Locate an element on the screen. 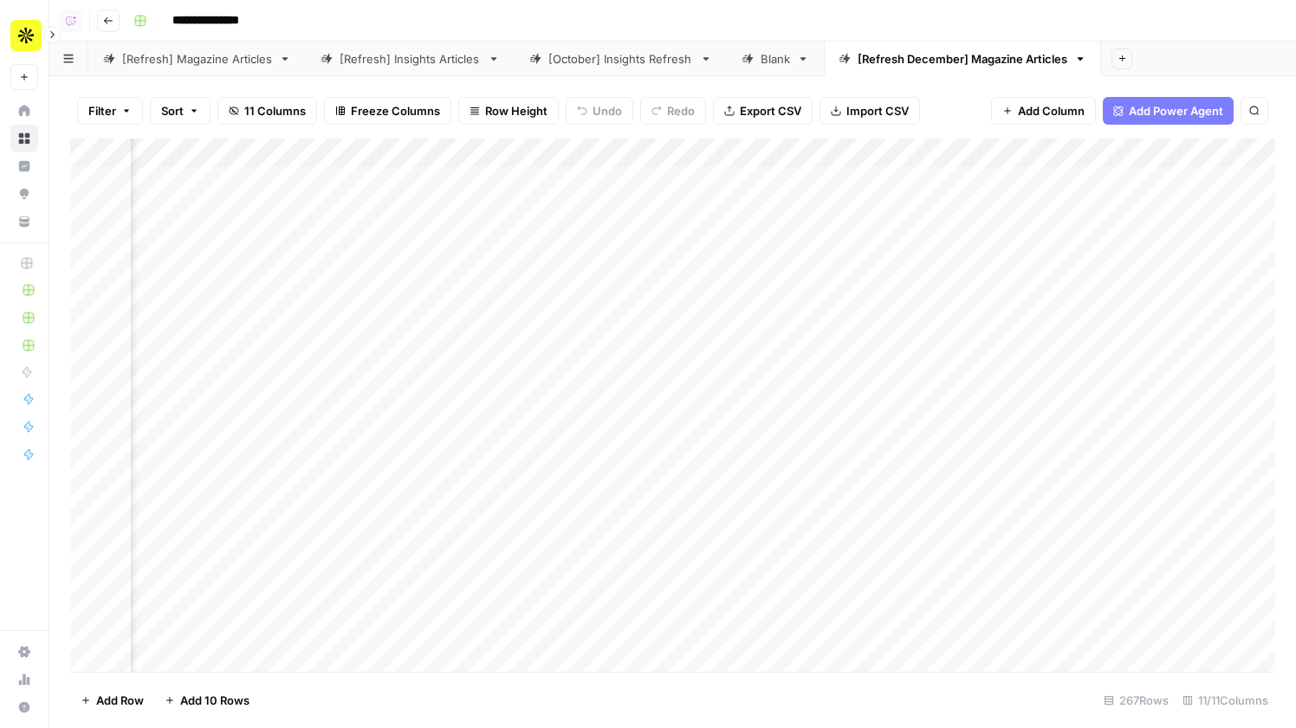 Image resolution: width=1296 pixels, height=728 pixels. div: [Refresh] Insights Articles is located at coordinates (410, 59).